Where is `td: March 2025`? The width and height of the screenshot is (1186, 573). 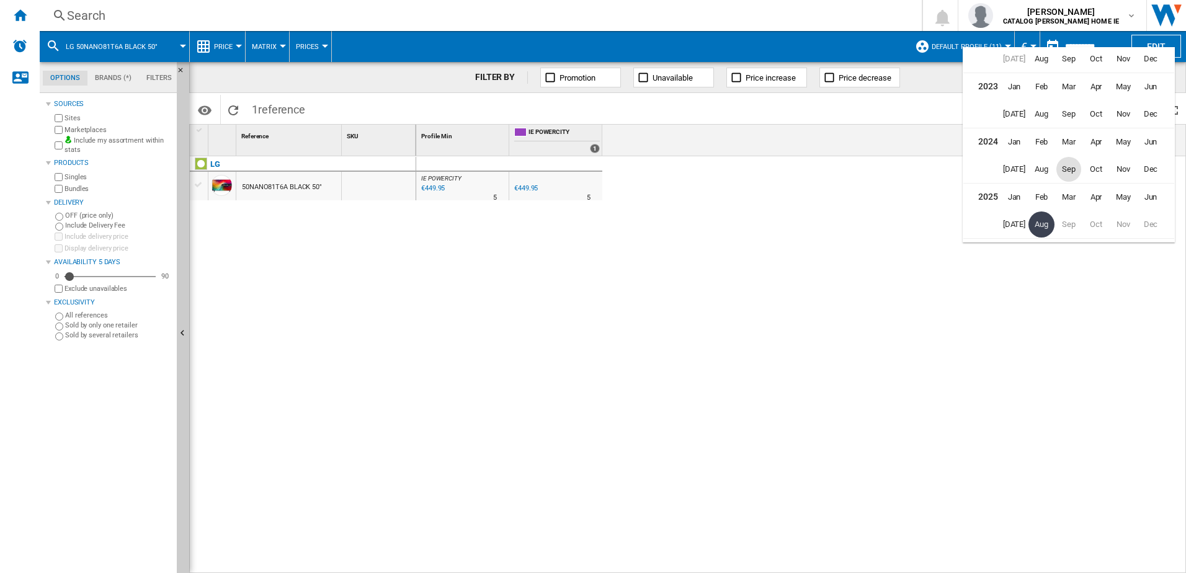
td: March 2025 is located at coordinates (1069, 197).